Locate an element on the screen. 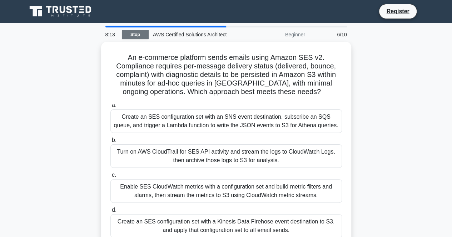  div: Create an SES configuration set with an SNS event destination, subscribe an SQS queue, and trigge... is located at coordinates (226, 121).